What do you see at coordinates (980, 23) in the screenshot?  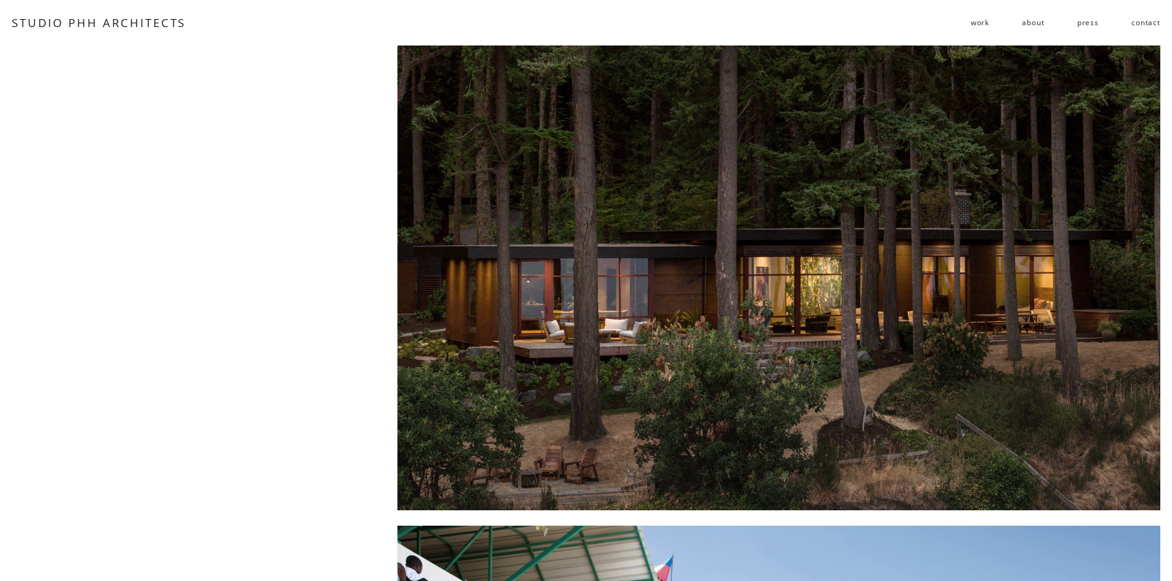 I see `a: folder dropdown` at bounding box center [980, 23].